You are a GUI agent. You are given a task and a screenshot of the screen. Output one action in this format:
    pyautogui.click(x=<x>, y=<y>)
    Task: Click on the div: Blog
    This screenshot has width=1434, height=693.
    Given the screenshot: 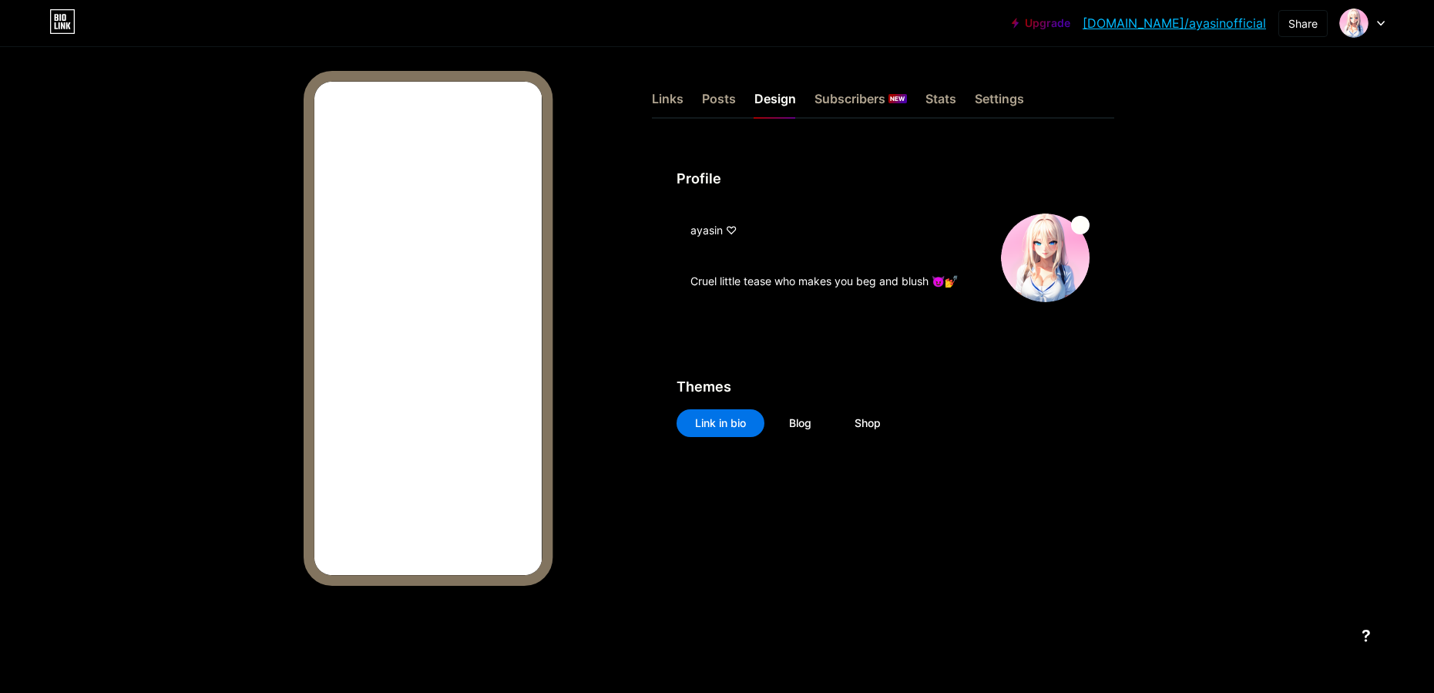 What is the action you would take?
    pyautogui.click(x=800, y=423)
    